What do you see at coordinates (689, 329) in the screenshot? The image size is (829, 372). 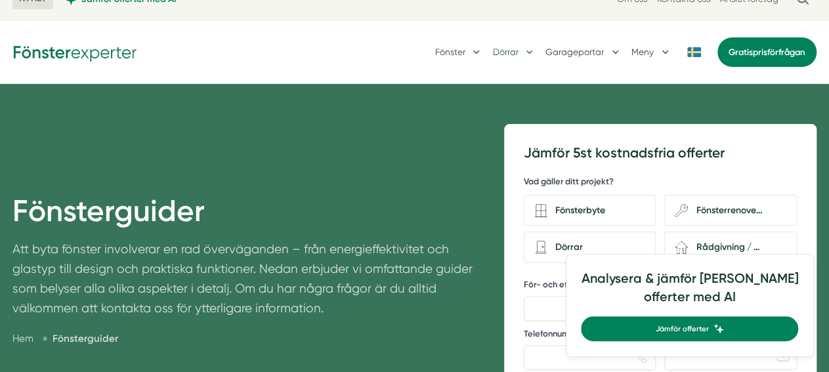 I see `a: Jämför offerter` at bounding box center [689, 329].